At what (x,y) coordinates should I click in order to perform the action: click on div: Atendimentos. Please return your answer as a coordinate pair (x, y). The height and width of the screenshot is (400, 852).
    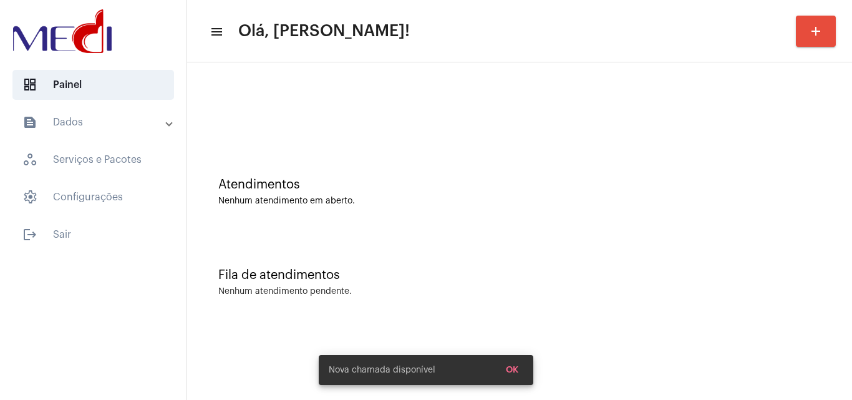
    Looking at the image, I should click on (520, 185).